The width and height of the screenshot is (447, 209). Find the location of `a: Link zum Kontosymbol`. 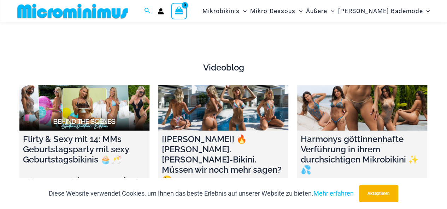

a: Link zum Kontosymbol is located at coordinates (161, 11).